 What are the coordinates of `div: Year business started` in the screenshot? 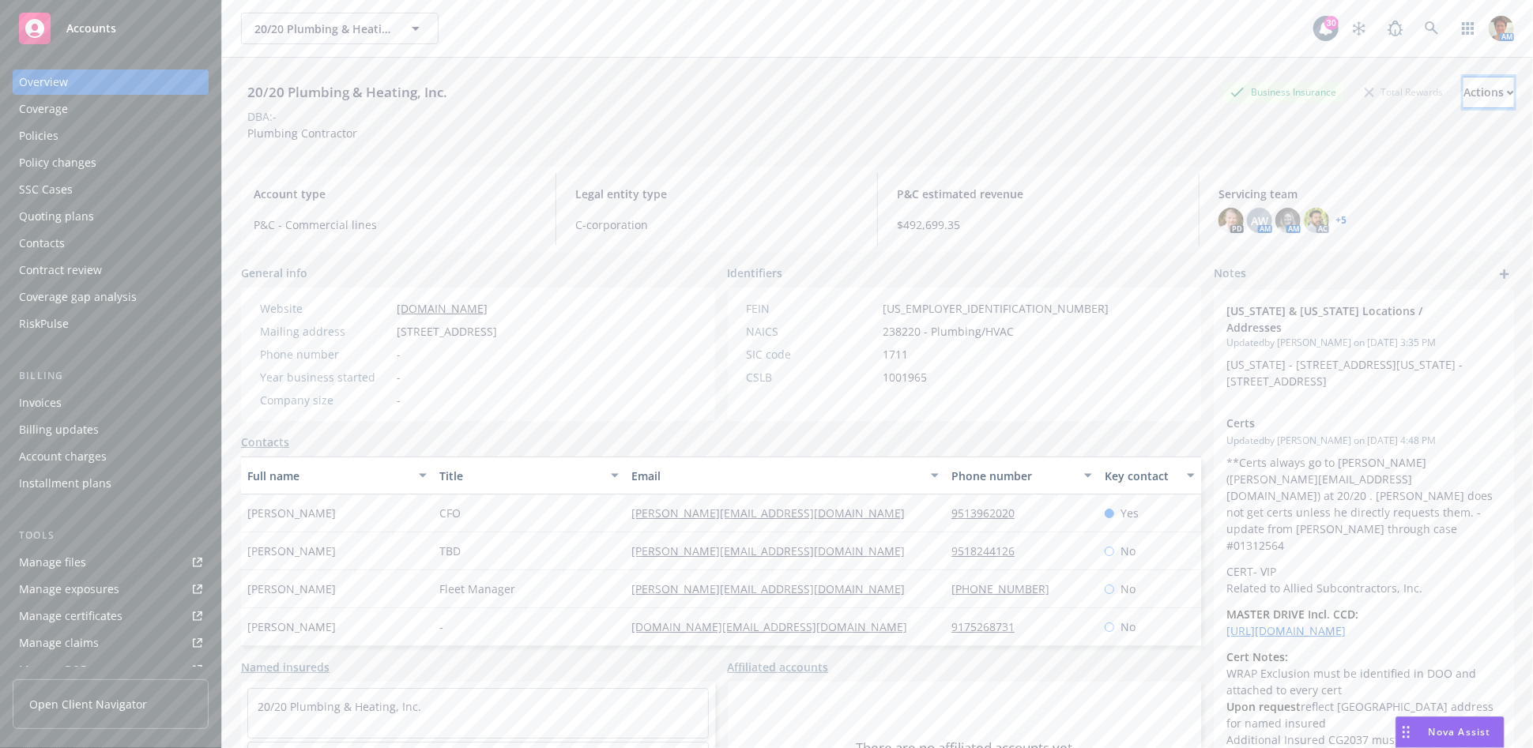 It's located at (325, 377).